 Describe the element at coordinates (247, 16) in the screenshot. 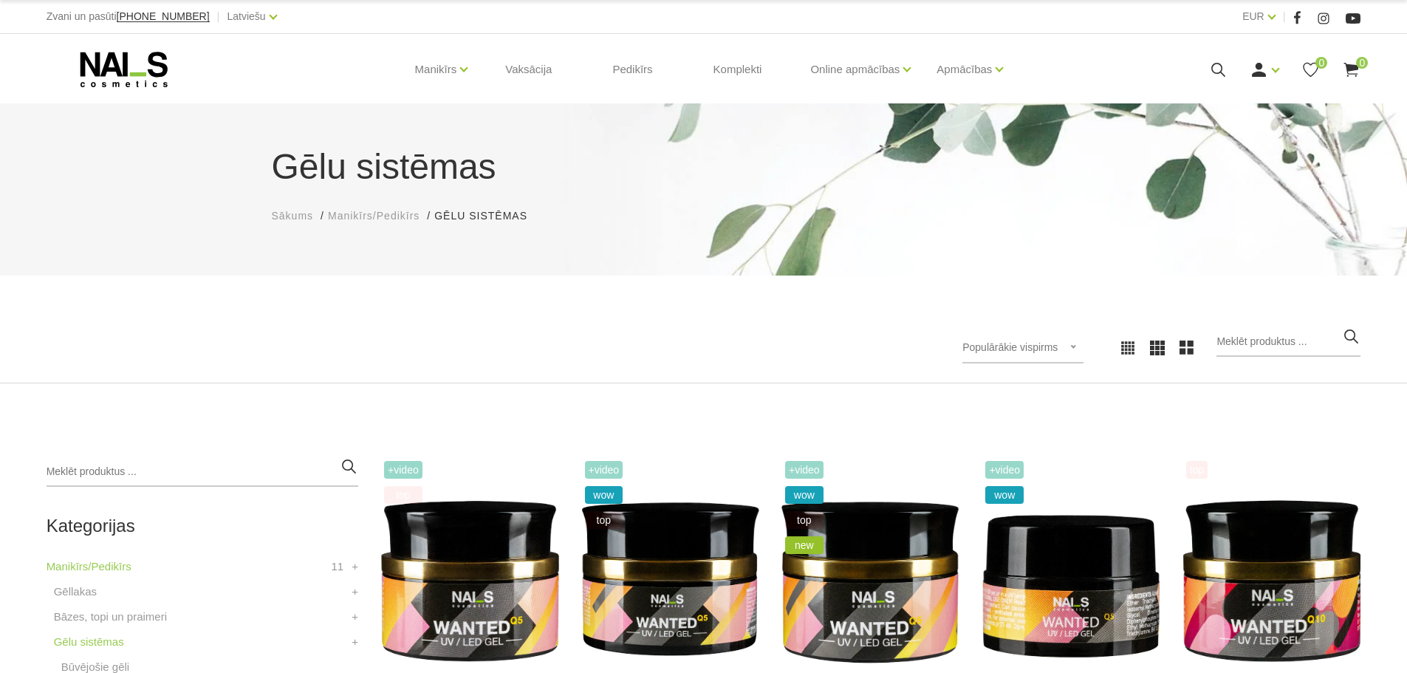

I see `a: Latviešu` at that location.